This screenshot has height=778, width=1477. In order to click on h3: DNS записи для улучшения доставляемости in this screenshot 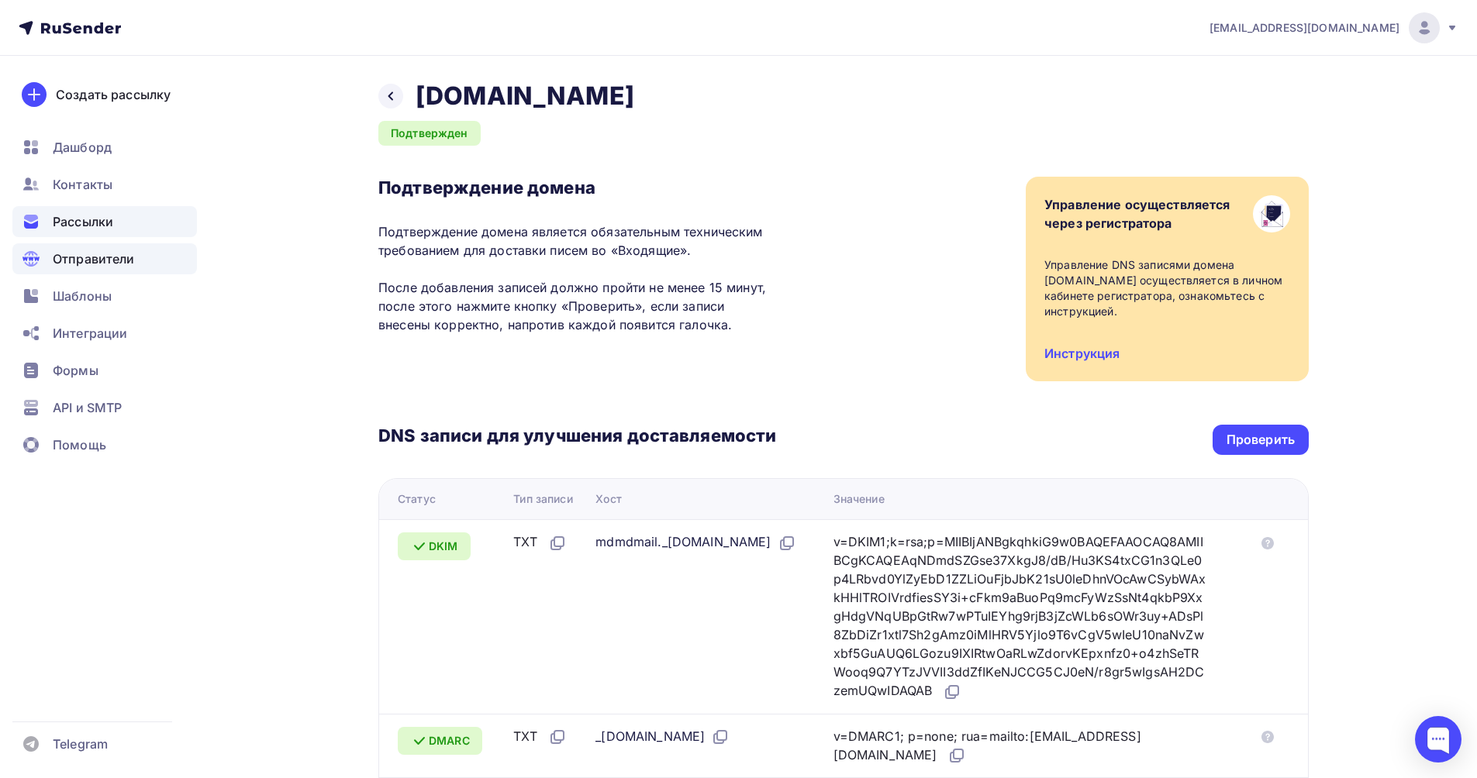, I will do `click(577, 437)`.